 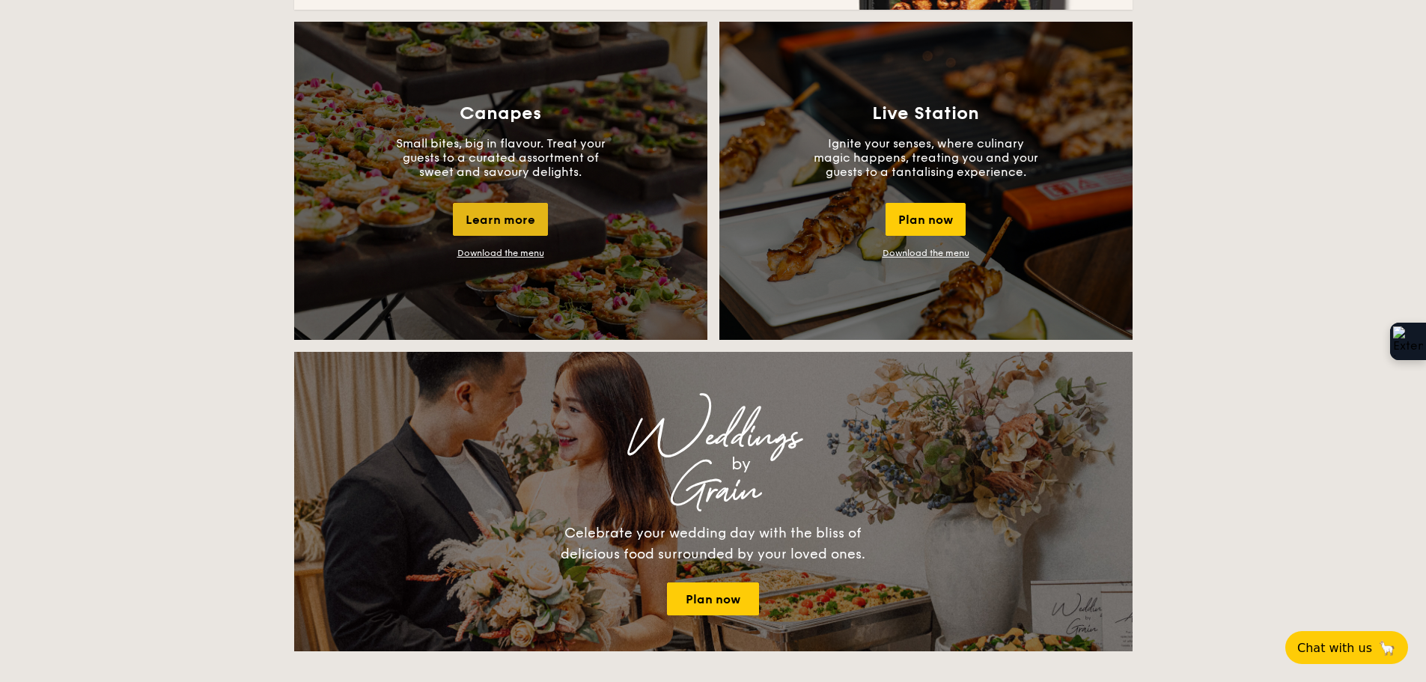 What do you see at coordinates (925, 114) in the screenshot?
I see `h3: Live Station` at bounding box center [925, 114].